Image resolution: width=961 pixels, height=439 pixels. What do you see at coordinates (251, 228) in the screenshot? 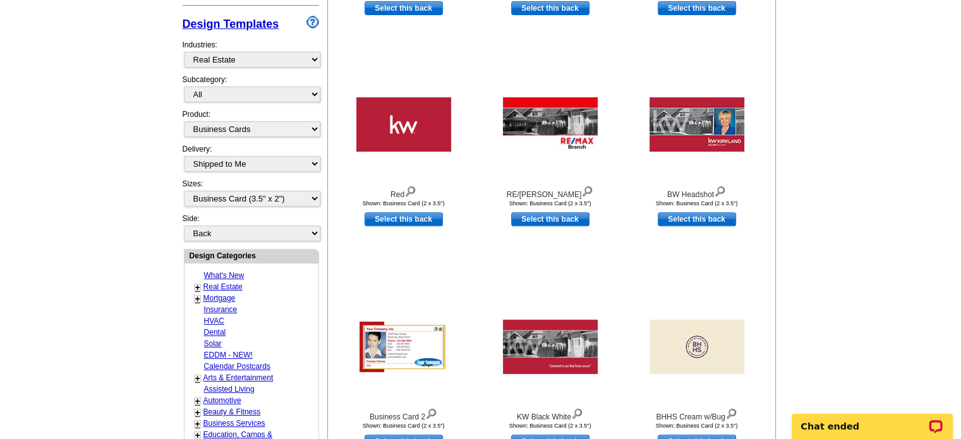
I see `div: Side:` at bounding box center [251, 228].